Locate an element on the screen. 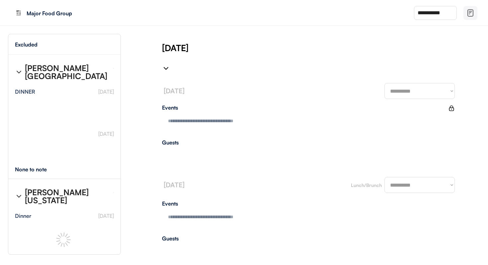  font: Lunch/Brunch is located at coordinates (366, 185).